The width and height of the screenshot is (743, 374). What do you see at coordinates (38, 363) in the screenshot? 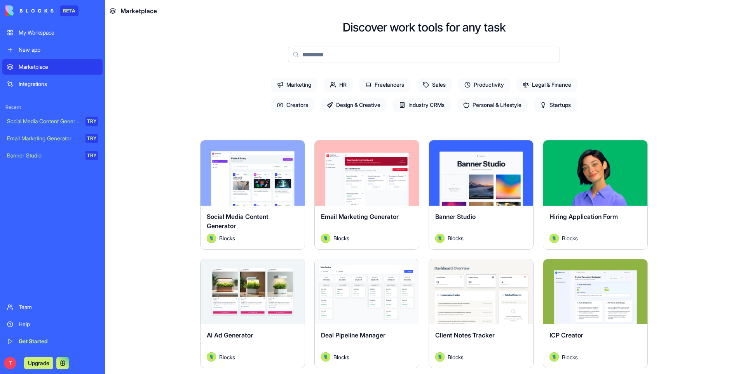
I see `a: Upgrade` at bounding box center [38, 363].